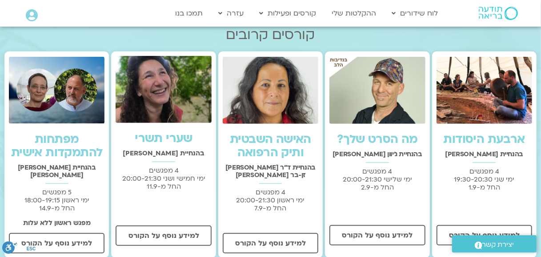 This screenshot has width=541, height=257. I want to click on a: שערי תשרי, so click(164, 139).